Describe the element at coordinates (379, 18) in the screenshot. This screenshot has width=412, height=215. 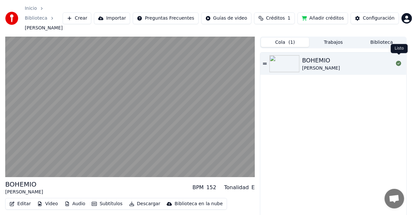
I see `div: Configuración` at that location.